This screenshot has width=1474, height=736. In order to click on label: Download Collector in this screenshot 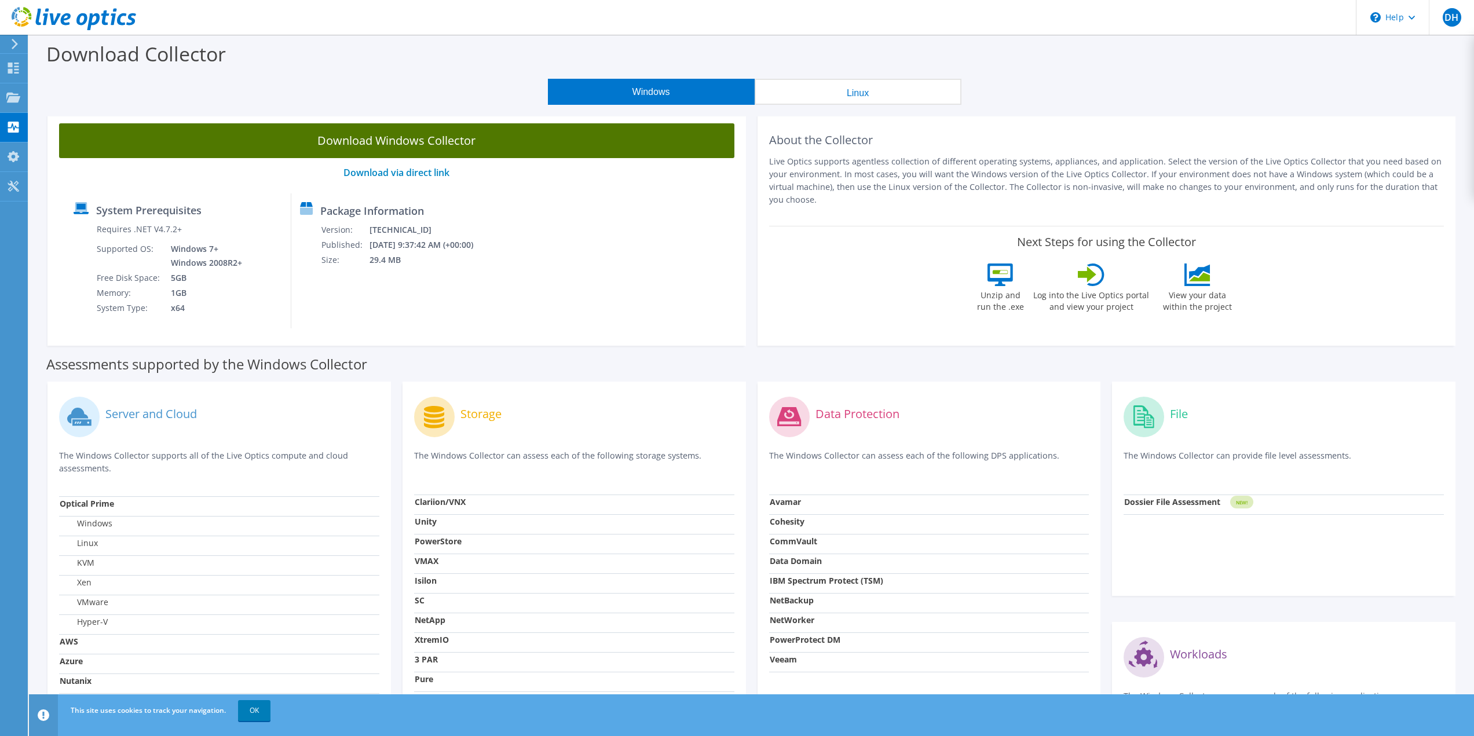, I will do `click(136, 54)`.